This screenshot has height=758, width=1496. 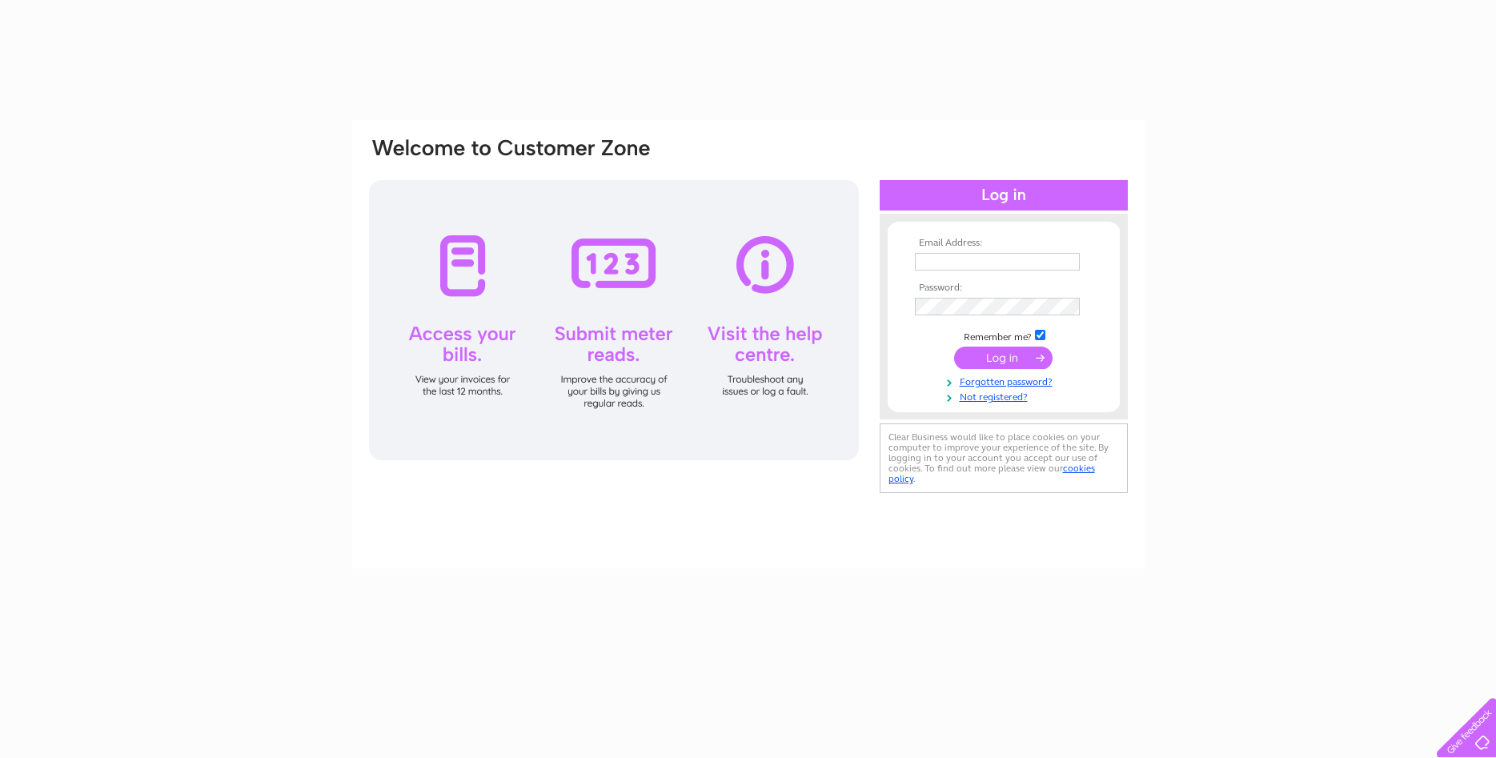 What do you see at coordinates (1004, 335) in the screenshot?
I see `td: Remember me?` at bounding box center [1004, 335].